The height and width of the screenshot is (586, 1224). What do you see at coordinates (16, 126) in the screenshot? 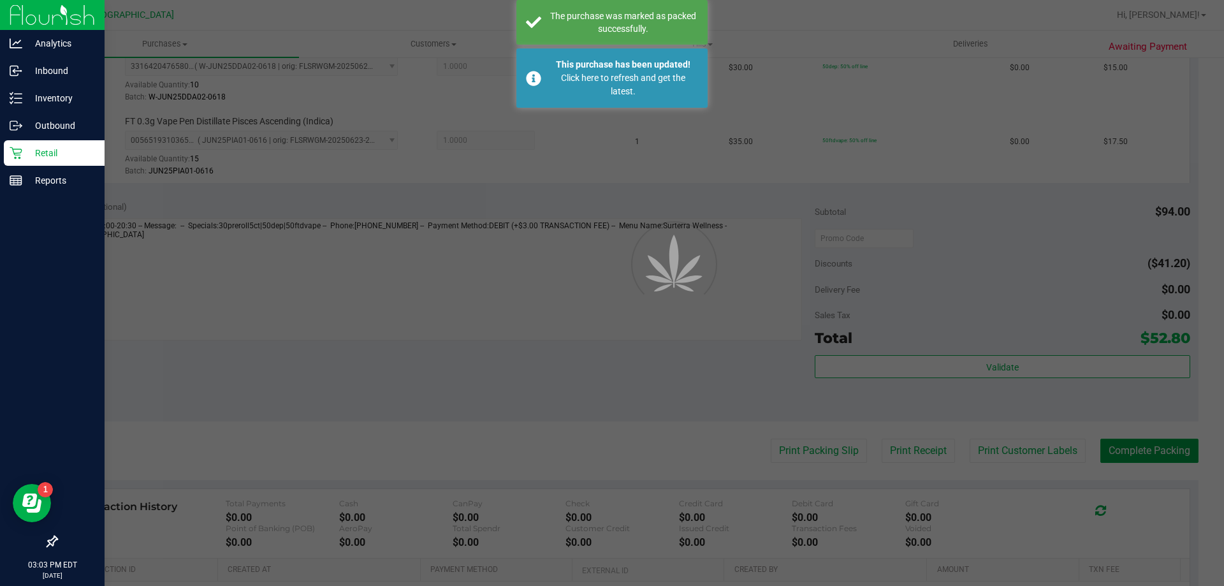
I see `inline-svg: Outbound` at bounding box center [16, 126].